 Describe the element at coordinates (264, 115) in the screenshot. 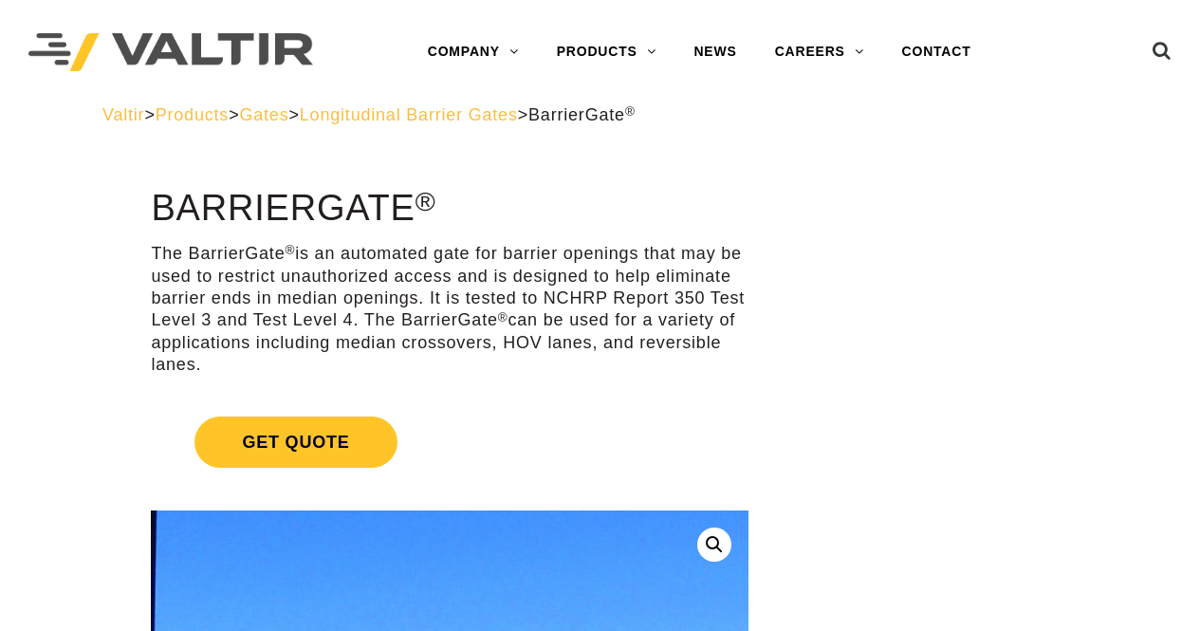

I see `a: Gates` at that location.